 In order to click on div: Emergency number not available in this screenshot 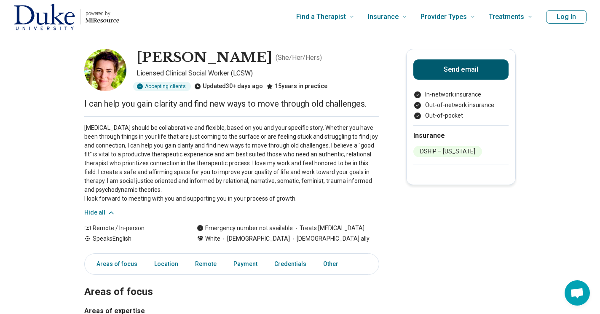, I will do `click(245, 228)`.